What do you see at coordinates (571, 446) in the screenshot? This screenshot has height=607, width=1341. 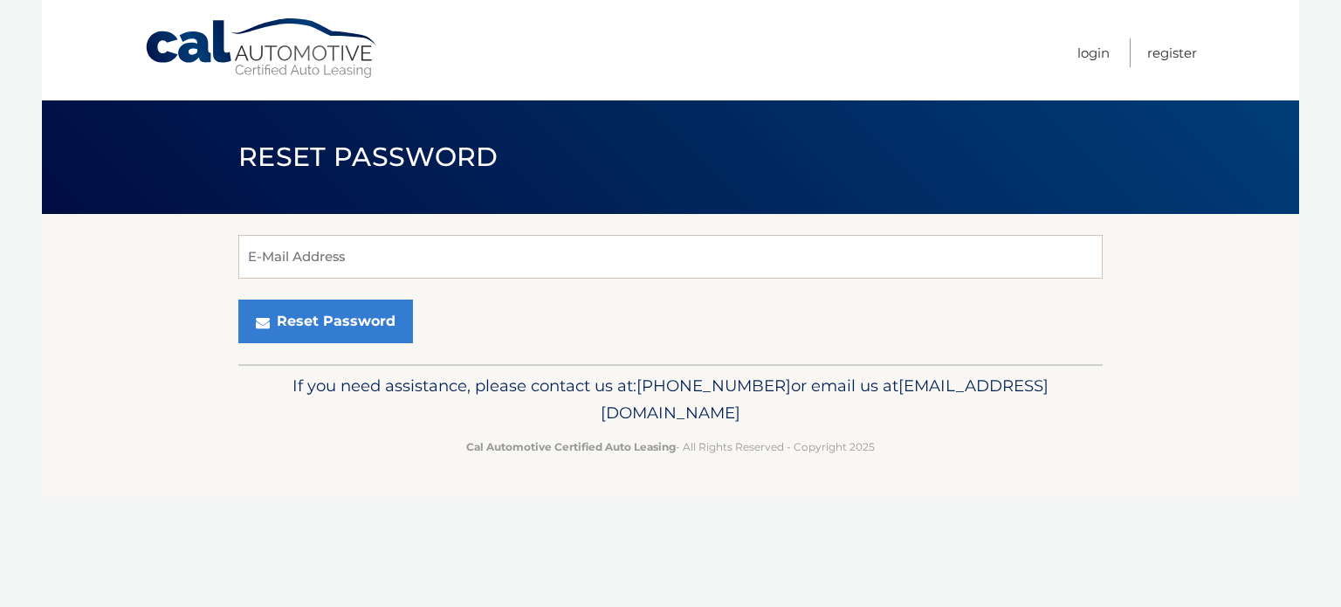 I see `strong: Cal Automotive Certified Auto Leasing` at bounding box center [571, 446].